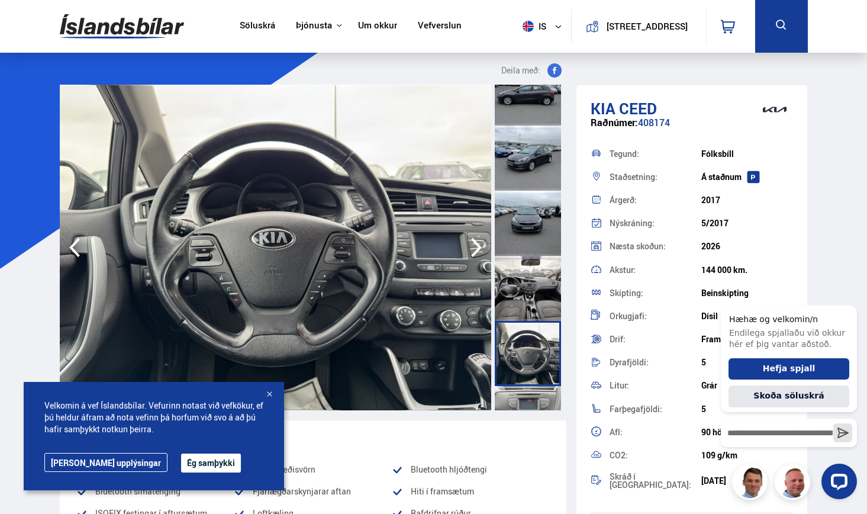 The width and height of the screenshot is (867, 514). What do you see at coordinates (655, 246) in the screenshot?
I see `div: Næsta skoðun:` at bounding box center [655, 246].